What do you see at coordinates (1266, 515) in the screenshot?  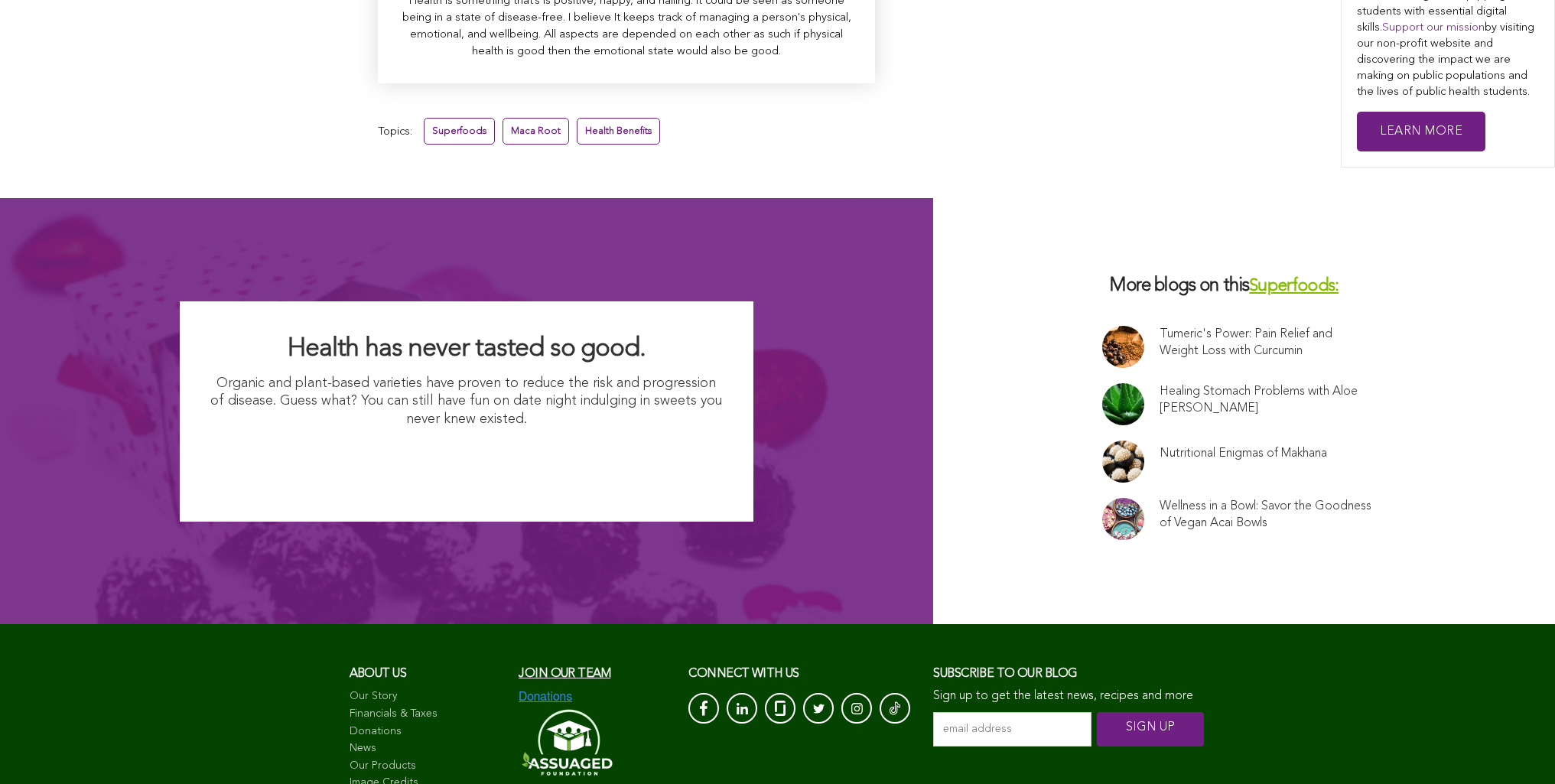 I see `a: Wellness in a Bowl: Savor the Goodness of Vegan Acai Bowls` at bounding box center [1266, 515].